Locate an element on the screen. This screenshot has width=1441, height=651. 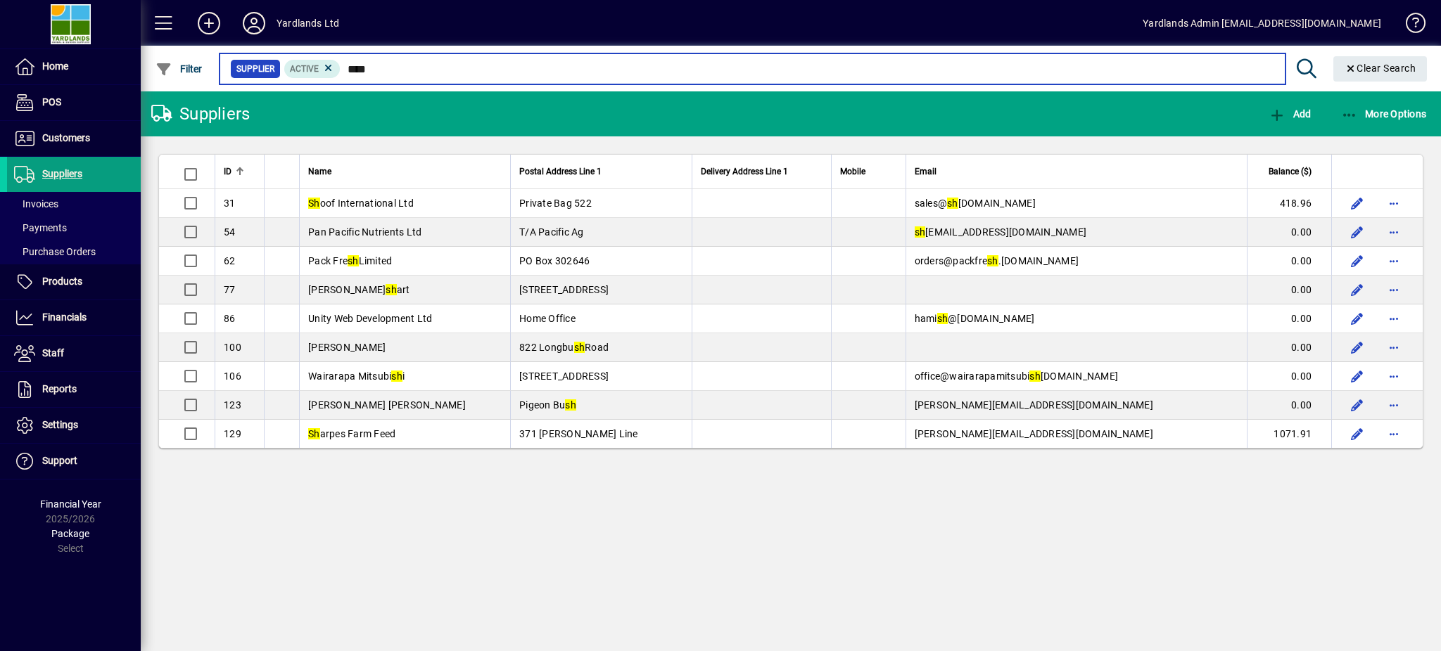
button: Filter is located at coordinates (179, 69).